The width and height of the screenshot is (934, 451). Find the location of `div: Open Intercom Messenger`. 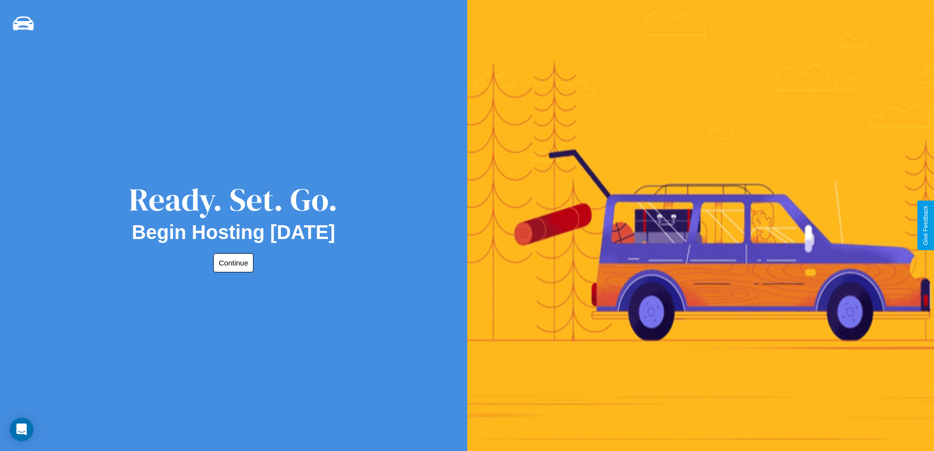

div: Open Intercom Messenger is located at coordinates (22, 429).